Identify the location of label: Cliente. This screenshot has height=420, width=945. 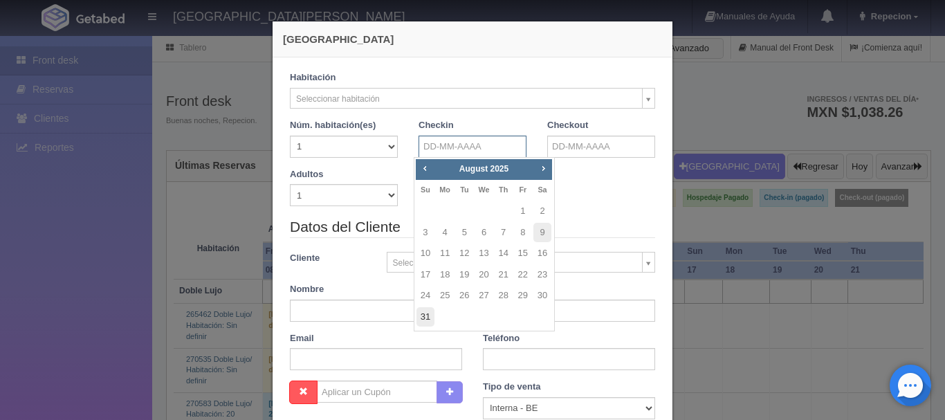
(328, 258).